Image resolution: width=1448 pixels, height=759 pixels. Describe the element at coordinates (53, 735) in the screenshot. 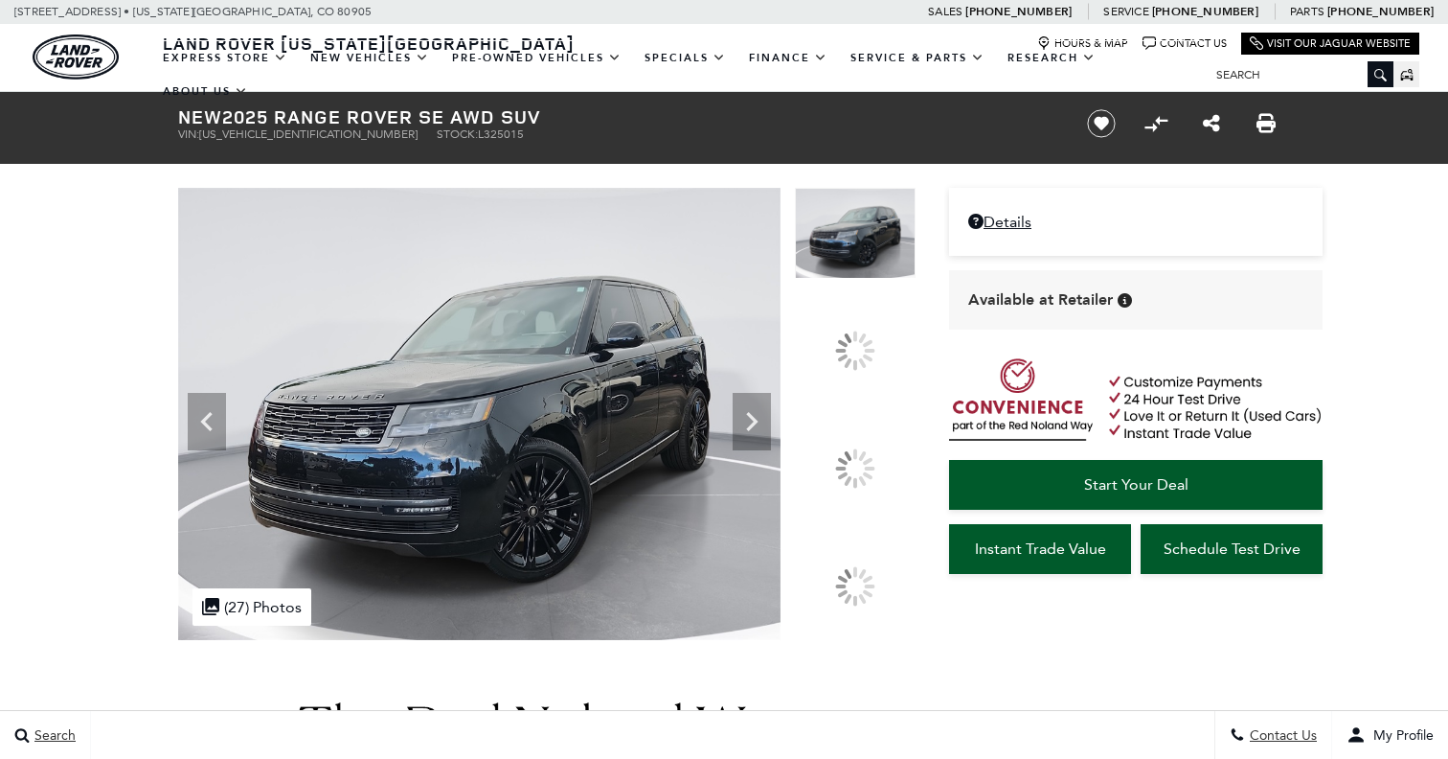

I see `span: Search` at that location.